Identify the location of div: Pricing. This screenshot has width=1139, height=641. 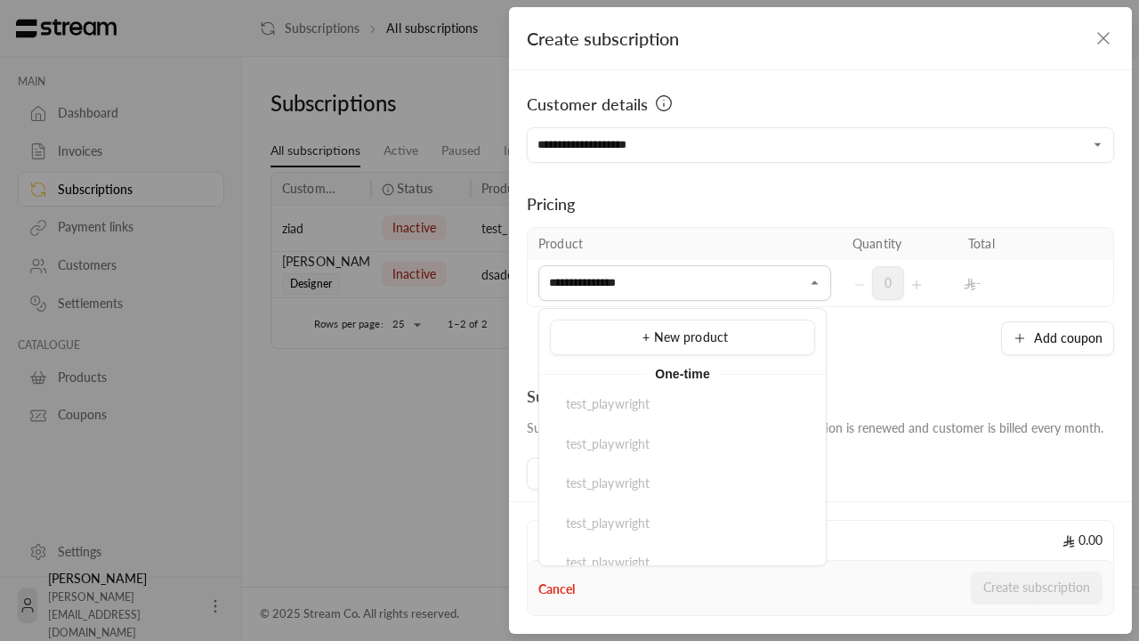
(820, 204).